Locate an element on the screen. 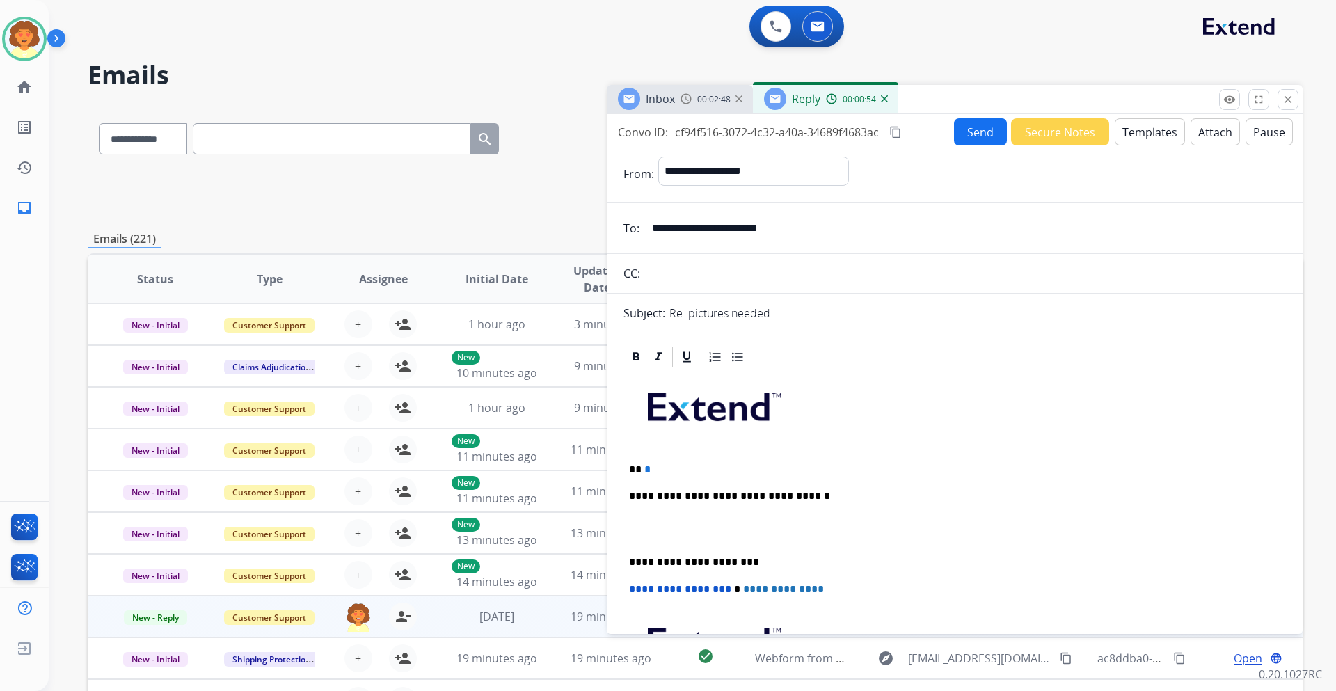 The width and height of the screenshot is (1336, 691). button: Pause is located at coordinates (1269, 132).